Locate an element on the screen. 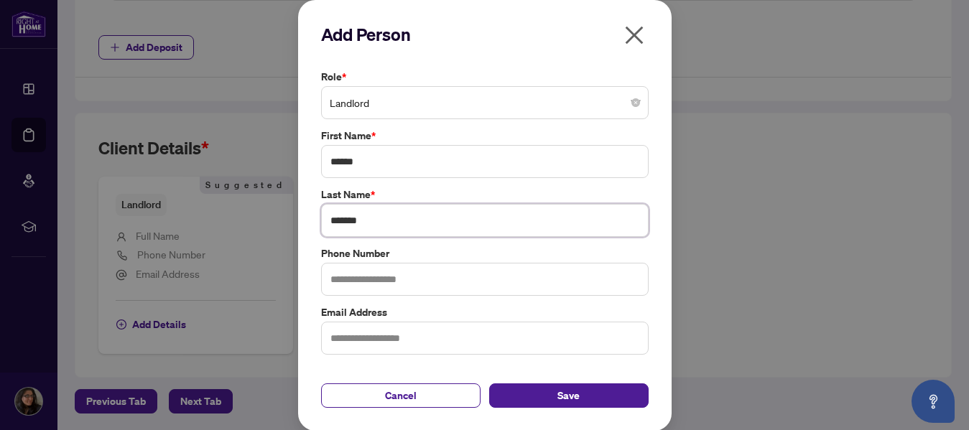  button: Cancel is located at coordinates (401, 396).